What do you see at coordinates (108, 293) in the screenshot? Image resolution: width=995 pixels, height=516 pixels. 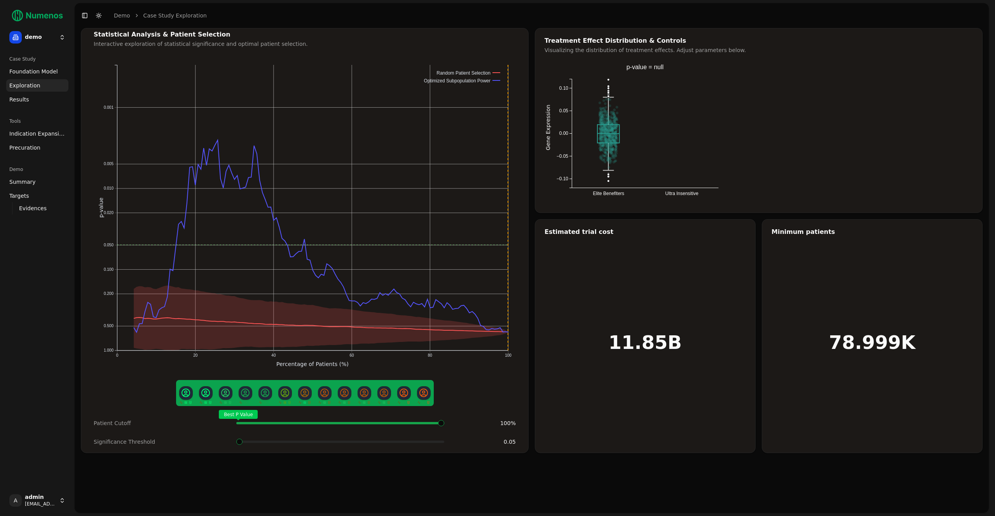 I see `text: 0.200` at bounding box center [108, 293].